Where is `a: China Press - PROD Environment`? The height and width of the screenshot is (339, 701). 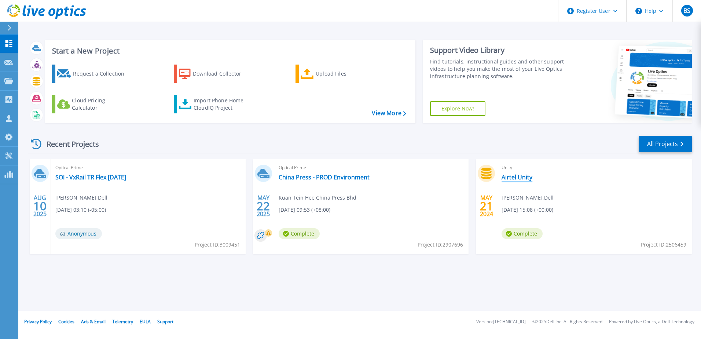
a: China Press - PROD Environment is located at coordinates (324, 177).